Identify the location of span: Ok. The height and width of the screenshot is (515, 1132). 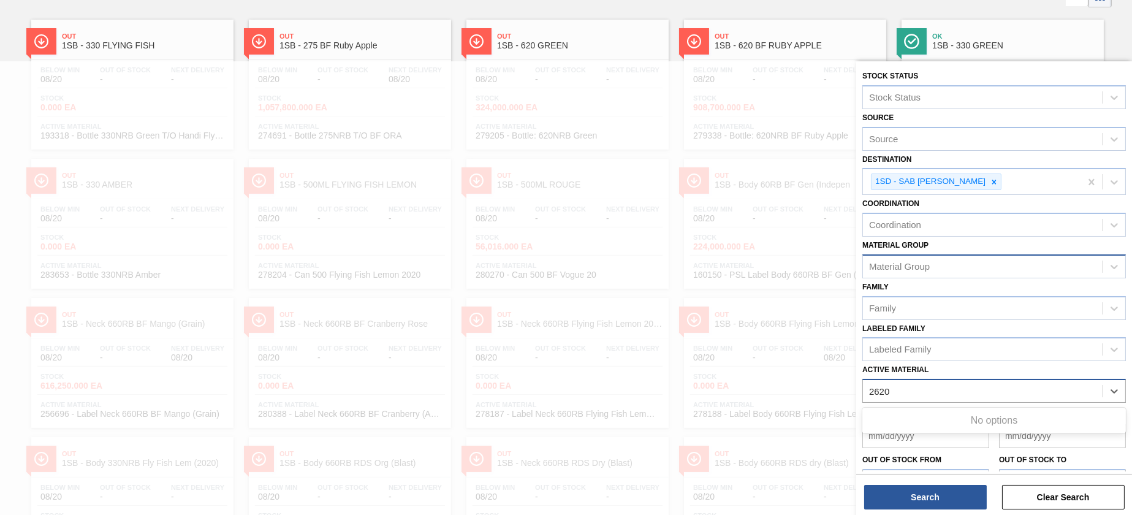
(1015, 36).